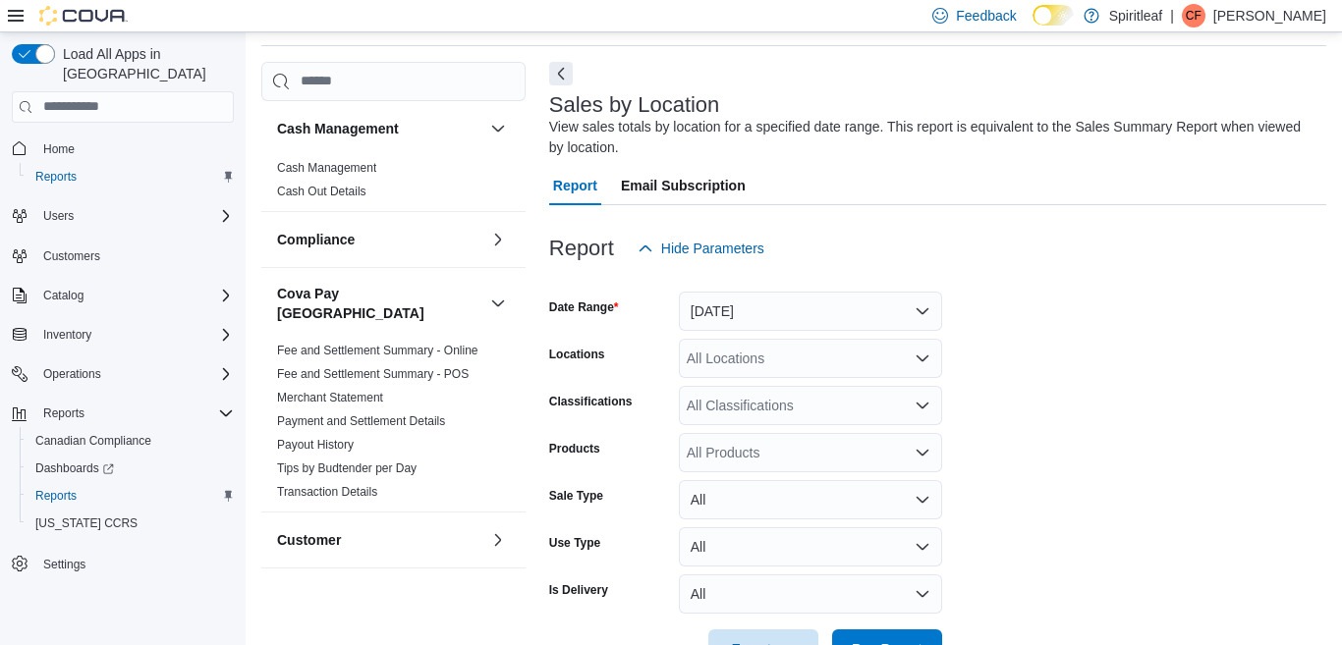  What do you see at coordinates (93, 441) in the screenshot?
I see `a: Canadian Compliance` at bounding box center [93, 441].